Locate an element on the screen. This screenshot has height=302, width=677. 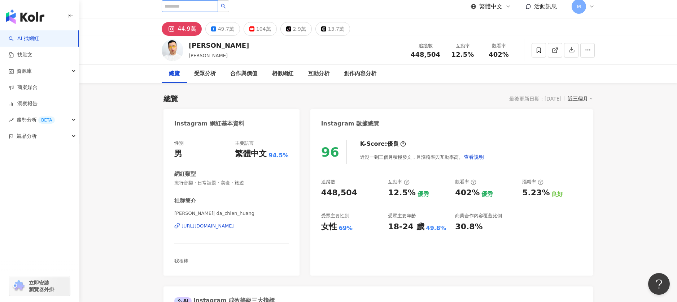
div: Instagram 數據總覽 is located at coordinates (351, 123).